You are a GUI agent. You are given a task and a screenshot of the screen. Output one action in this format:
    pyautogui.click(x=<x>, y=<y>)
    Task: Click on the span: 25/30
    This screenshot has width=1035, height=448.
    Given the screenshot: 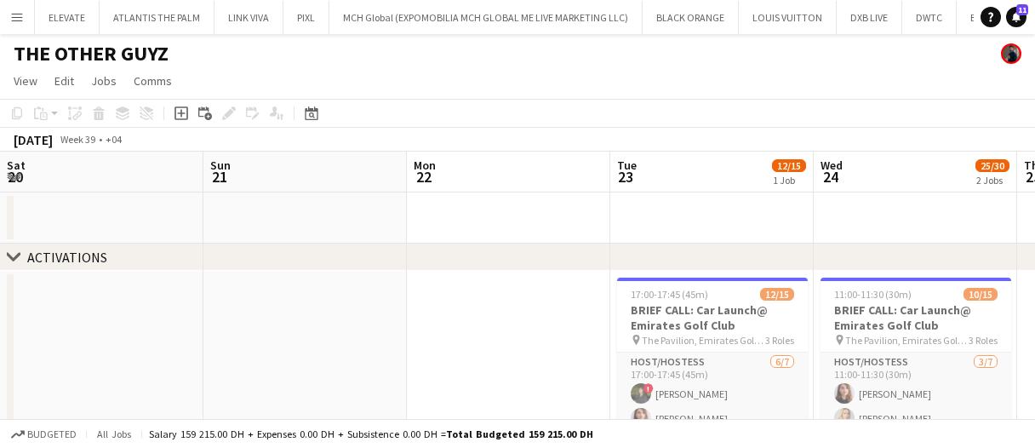 What is the action you would take?
    pyautogui.click(x=993, y=165)
    